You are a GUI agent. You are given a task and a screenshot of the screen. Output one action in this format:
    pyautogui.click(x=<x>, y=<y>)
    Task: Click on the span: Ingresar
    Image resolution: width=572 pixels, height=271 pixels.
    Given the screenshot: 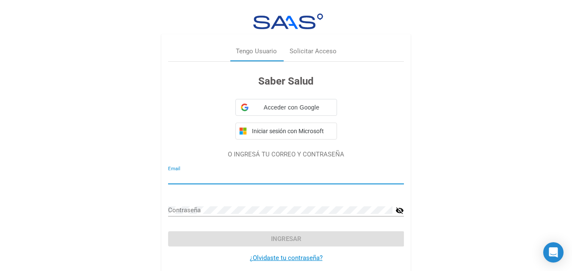 What is the action you would take?
    pyautogui.click(x=286, y=239)
    